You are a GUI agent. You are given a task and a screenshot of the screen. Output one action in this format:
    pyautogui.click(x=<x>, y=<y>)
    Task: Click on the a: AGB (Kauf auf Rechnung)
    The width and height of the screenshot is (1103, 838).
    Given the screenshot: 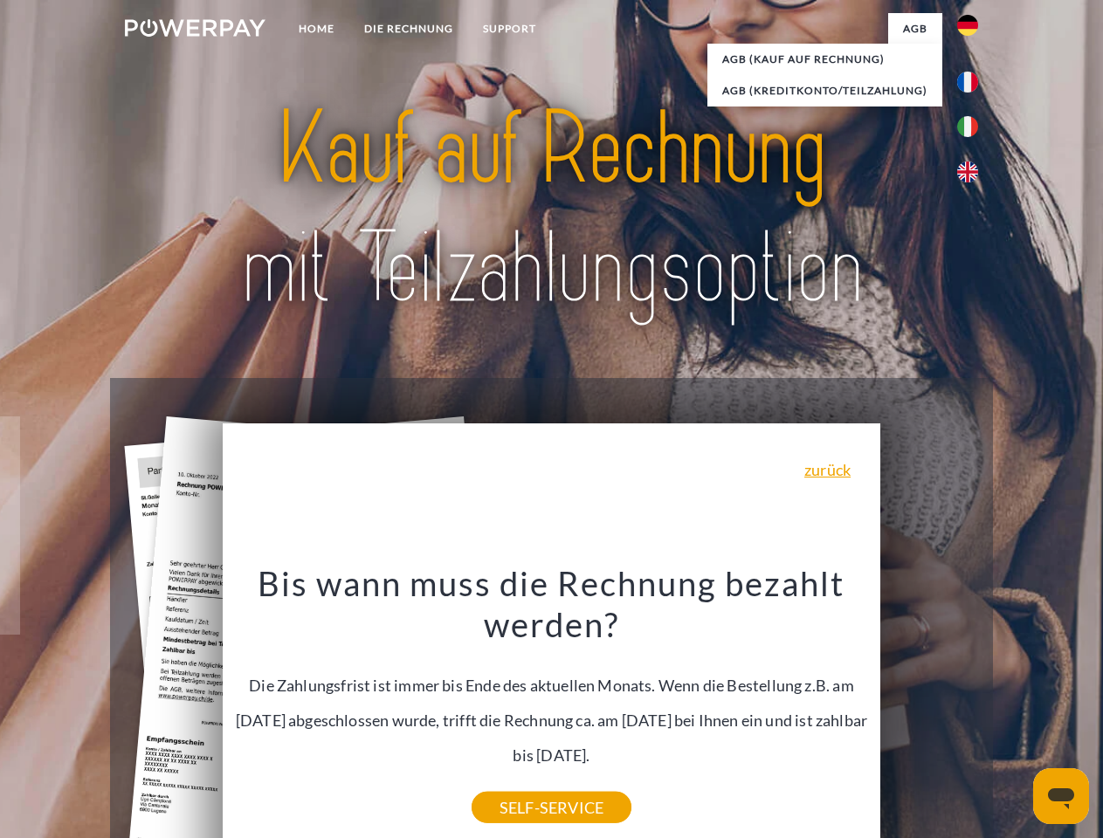 What is the action you would take?
    pyautogui.click(x=824, y=59)
    